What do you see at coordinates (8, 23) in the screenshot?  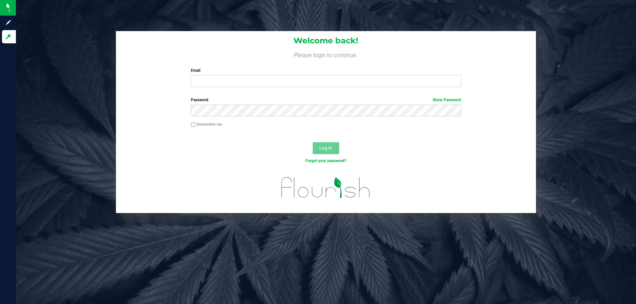 I see `inline-svg: Sign up` at bounding box center [8, 23].